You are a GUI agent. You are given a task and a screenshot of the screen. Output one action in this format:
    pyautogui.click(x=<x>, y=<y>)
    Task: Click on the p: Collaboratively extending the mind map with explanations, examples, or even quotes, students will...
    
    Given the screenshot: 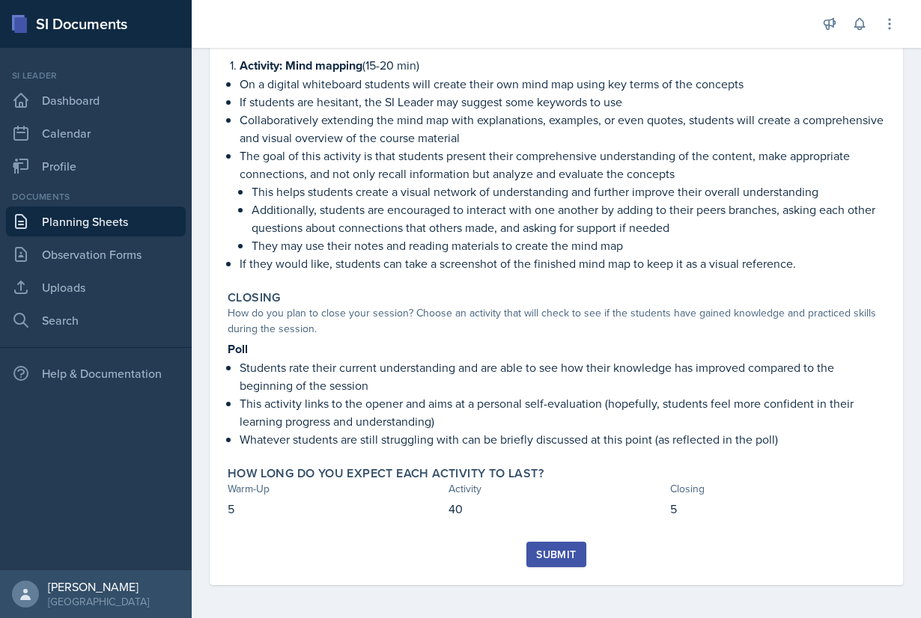 What is the action you would take?
    pyautogui.click(x=562, y=129)
    